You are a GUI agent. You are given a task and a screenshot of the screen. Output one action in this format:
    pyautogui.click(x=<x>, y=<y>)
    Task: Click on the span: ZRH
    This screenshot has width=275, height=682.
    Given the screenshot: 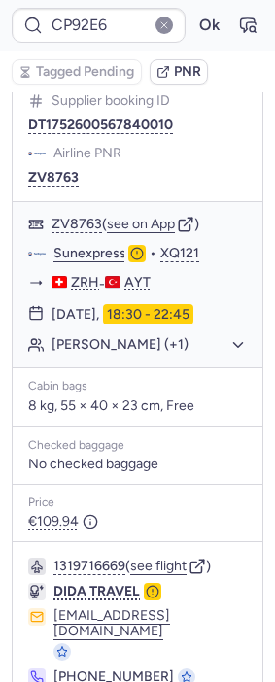 What is the action you would take?
    pyautogui.click(x=85, y=283)
    